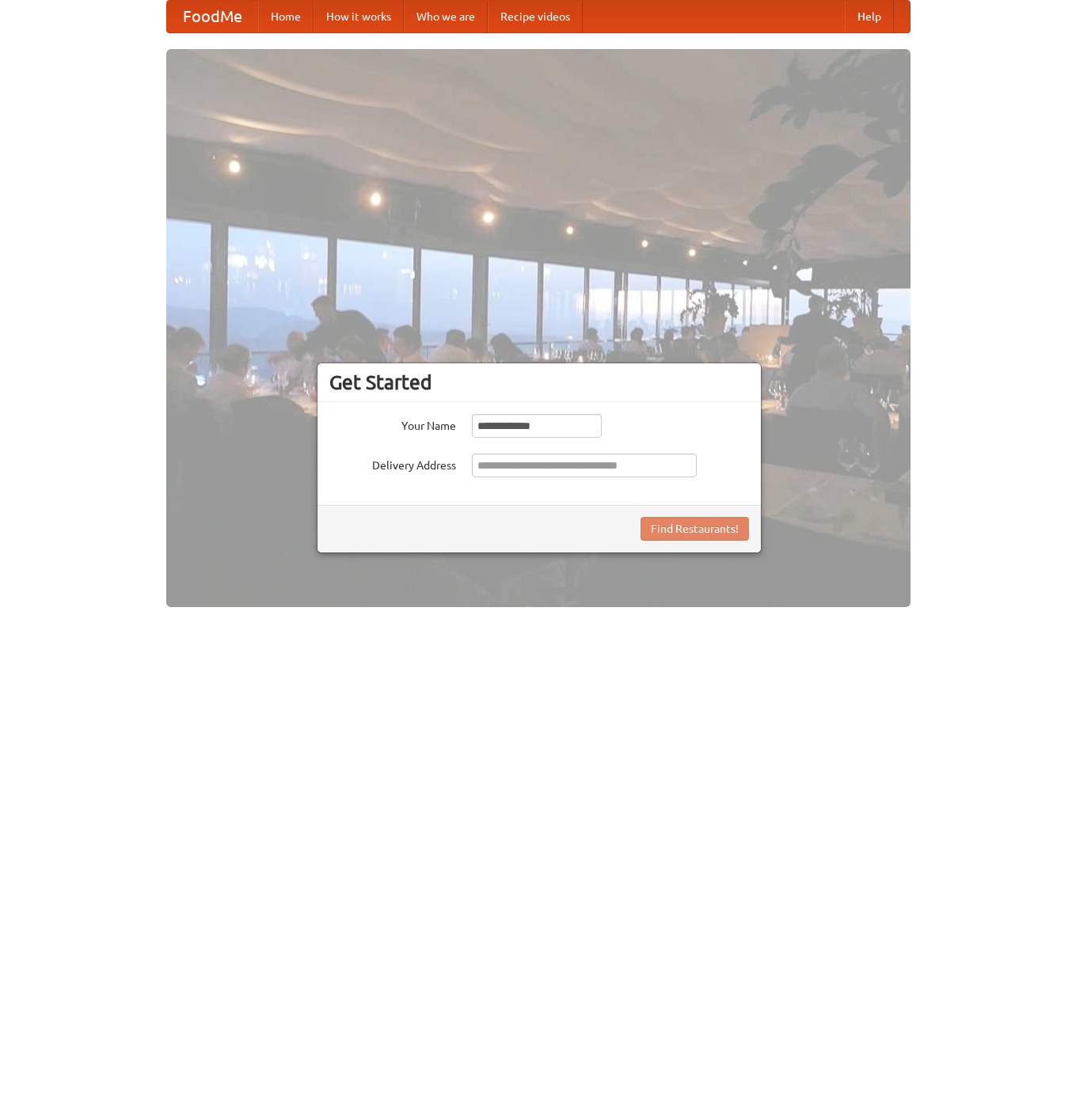 This screenshot has height=1120, width=1076. I want to click on button: Find Restaurants!, so click(694, 529).